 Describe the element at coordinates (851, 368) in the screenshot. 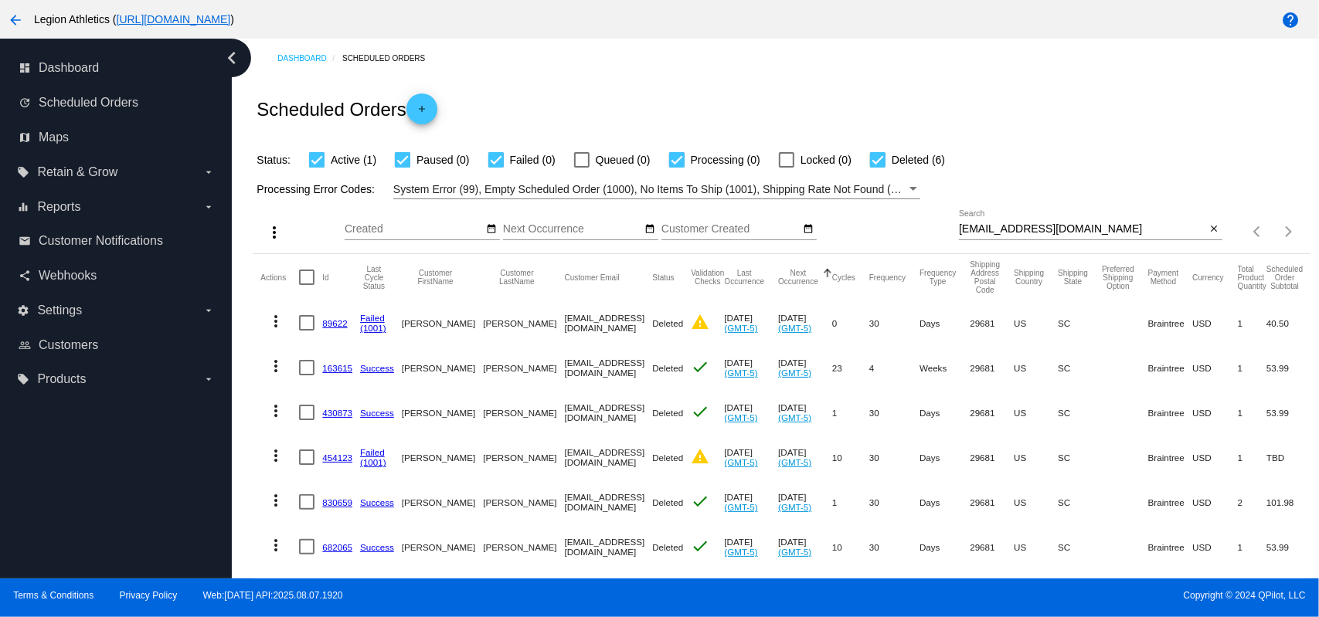

I see `mat-cell: 23` at that location.